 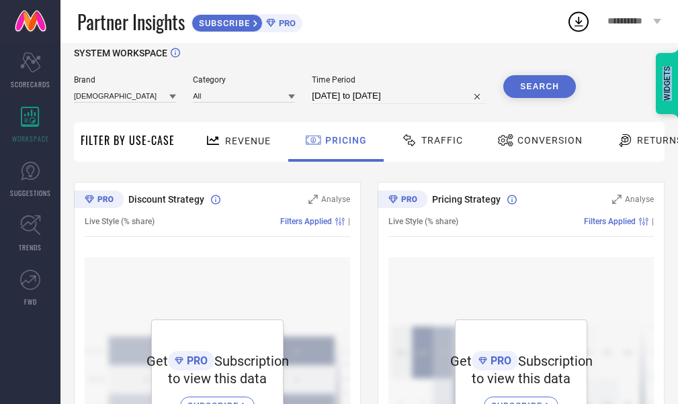 I want to click on span: SUGGESTIONS, so click(x=30, y=193).